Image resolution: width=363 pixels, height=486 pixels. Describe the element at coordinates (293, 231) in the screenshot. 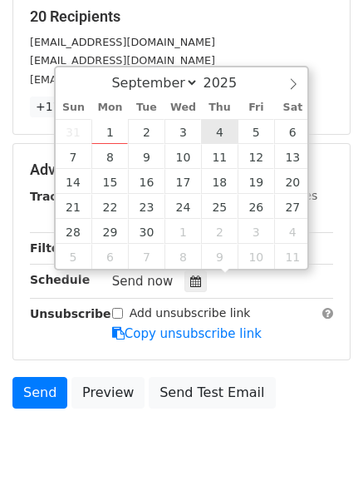

I see `span: October 4, 2025` at that location.